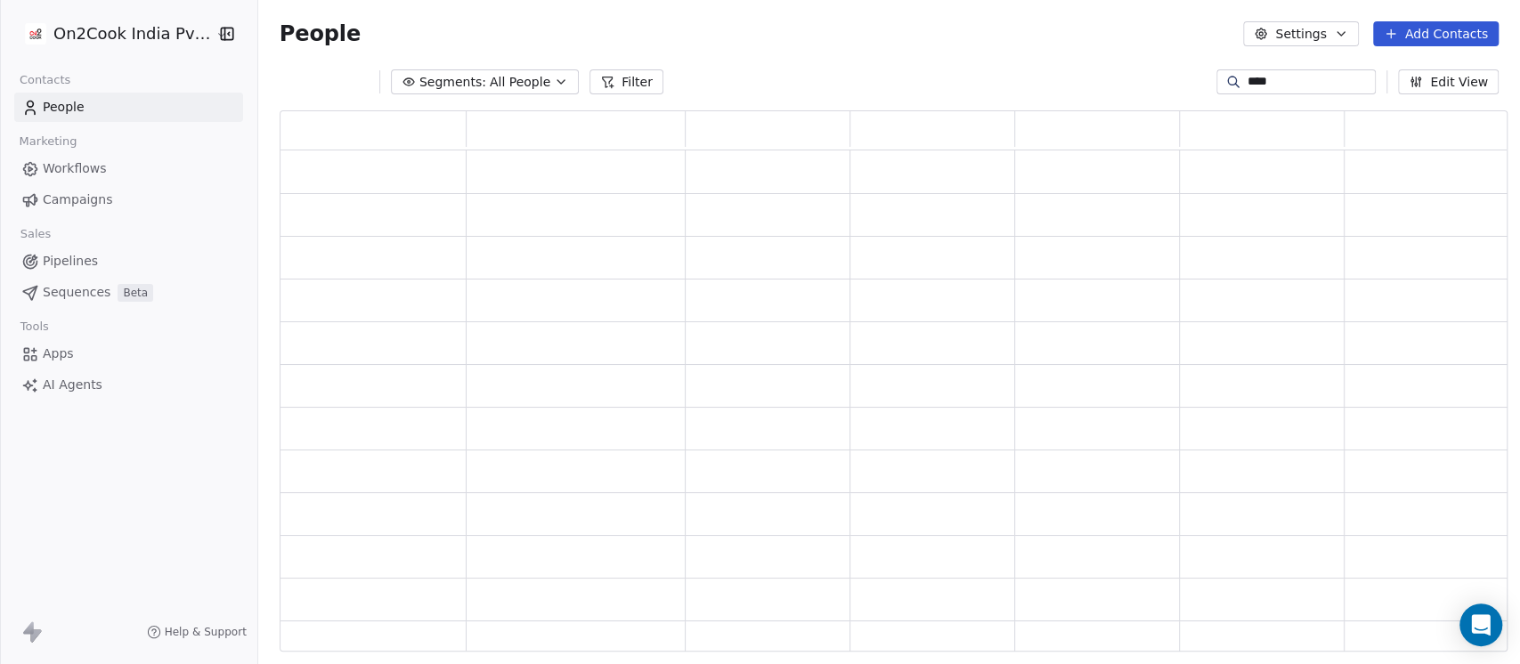  I want to click on button: Settings, so click(1300, 34).